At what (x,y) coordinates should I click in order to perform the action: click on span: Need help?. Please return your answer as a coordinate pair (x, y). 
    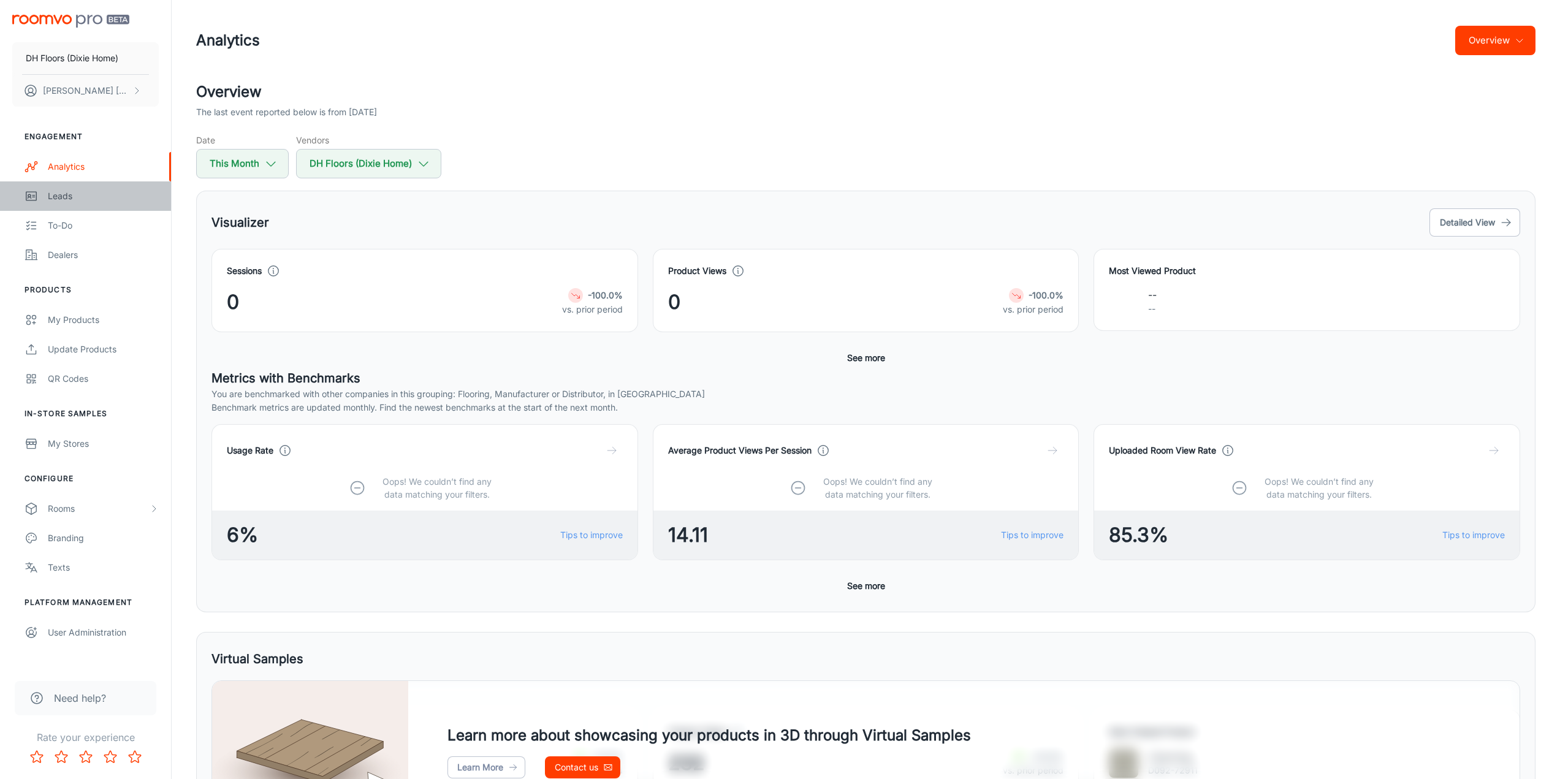
    Looking at the image, I should click on (80, 698).